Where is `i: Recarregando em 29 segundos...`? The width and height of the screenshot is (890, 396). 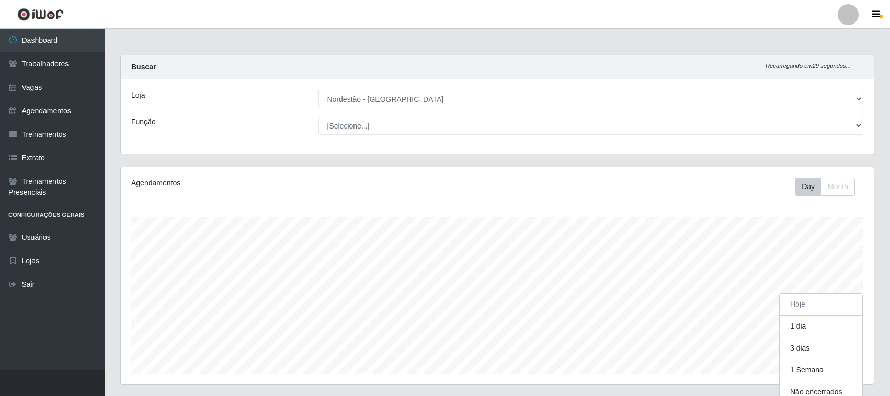
i: Recarregando em 29 segundos... is located at coordinates (808, 66).